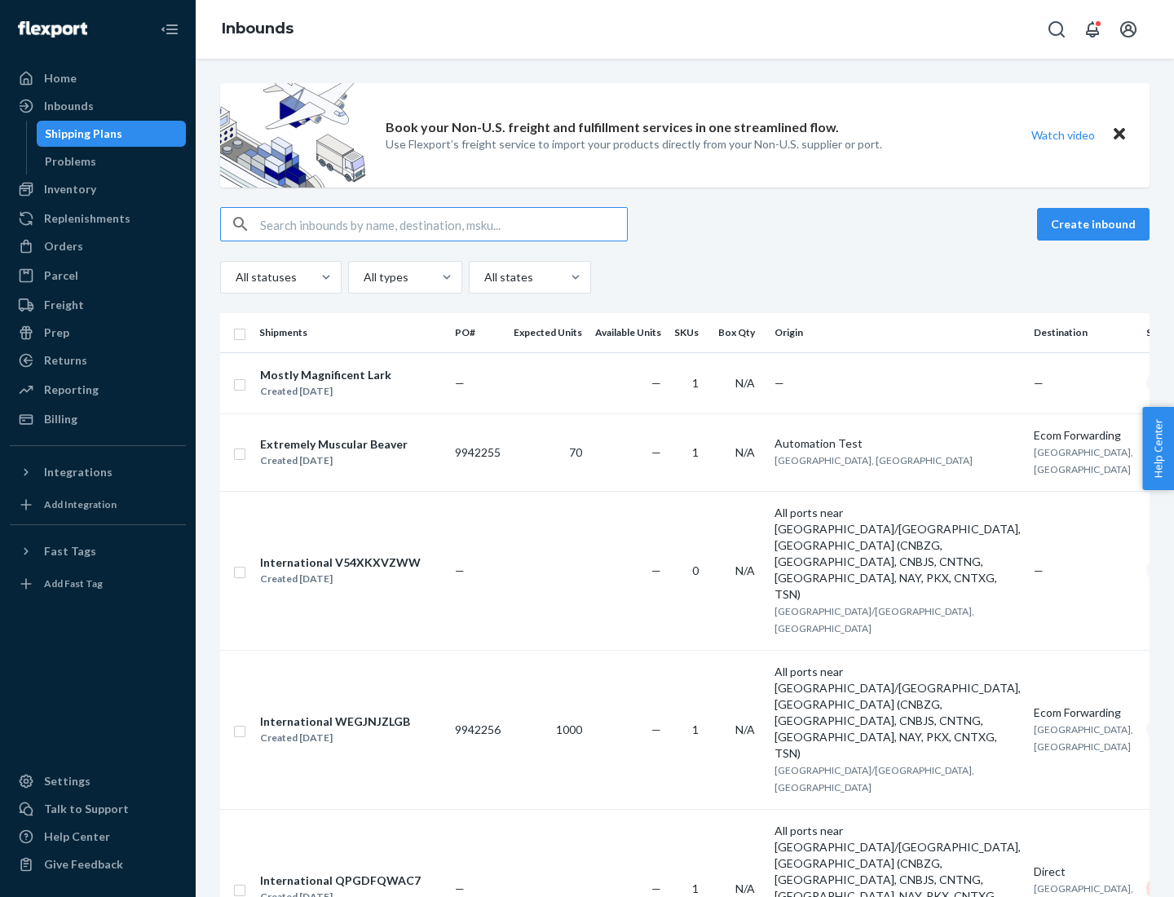 This screenshot has width=1174, height=897. Describe the element at coordinates (98, 189) in the screenshot. I see `a: Inventory` at that location.